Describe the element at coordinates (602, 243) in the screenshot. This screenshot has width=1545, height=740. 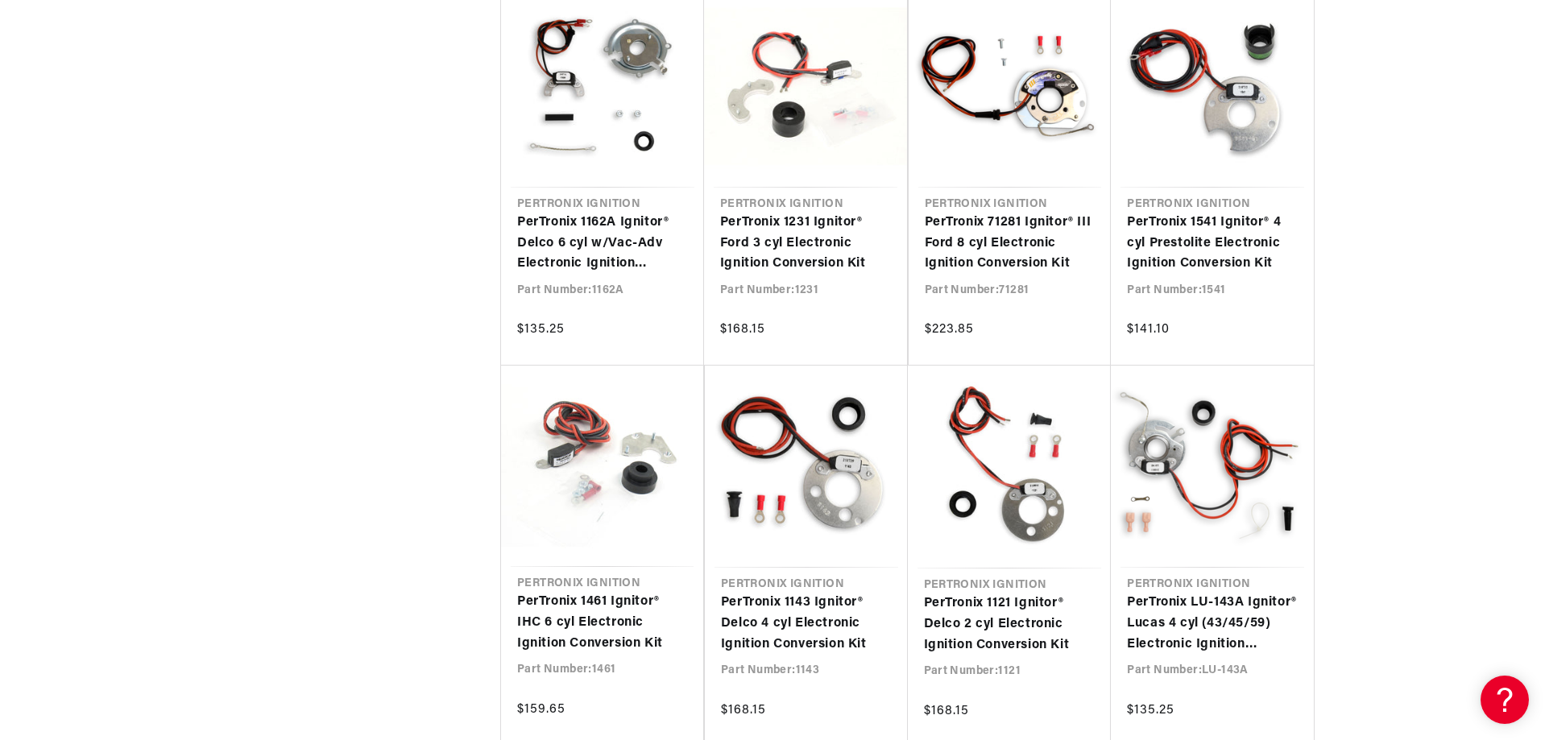
I see `a: PerTronix 1162A Ignitor® Delco 6 cyl w/Vac-Adv Electronic Ignition Conversion Kit` at that location.